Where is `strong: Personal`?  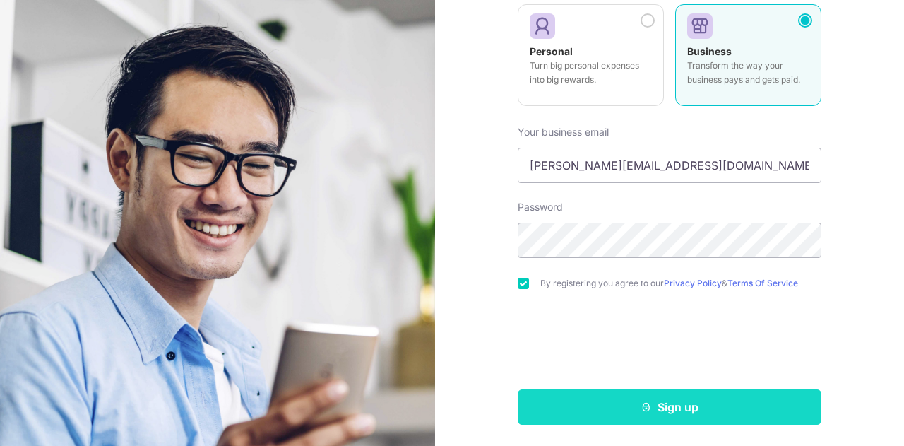 strong: Personal is located at coordinates (551, 51).